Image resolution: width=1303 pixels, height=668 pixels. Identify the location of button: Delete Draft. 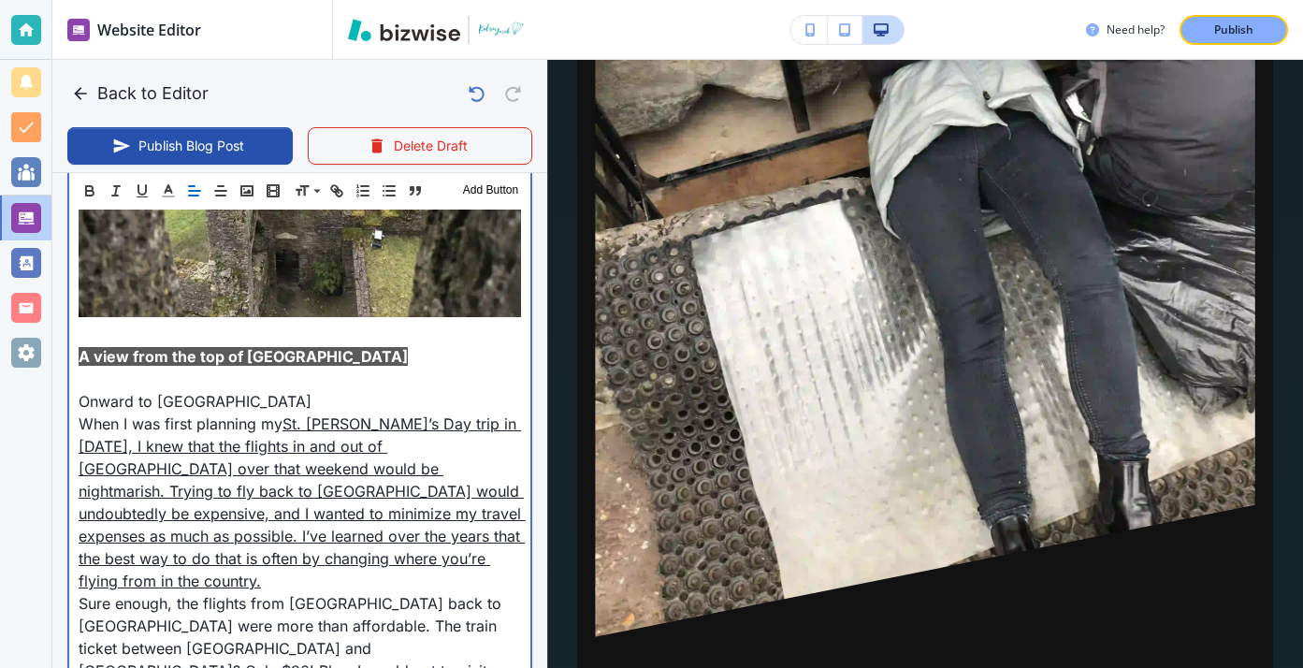
(420, 146).